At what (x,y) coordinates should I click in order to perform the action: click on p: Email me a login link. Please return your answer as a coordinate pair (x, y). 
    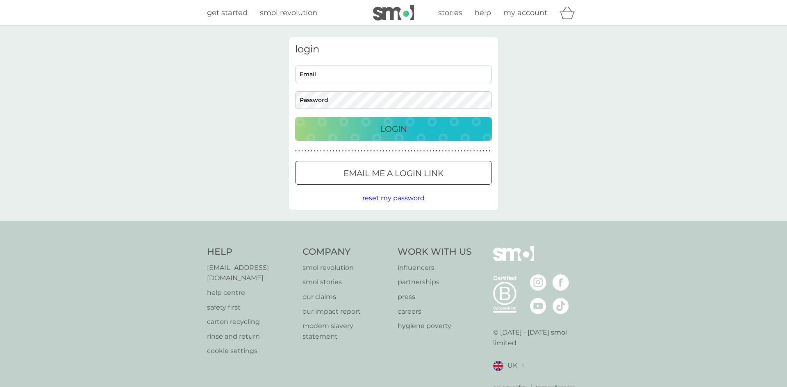
    Looking at the image, I should click on (394, 173).